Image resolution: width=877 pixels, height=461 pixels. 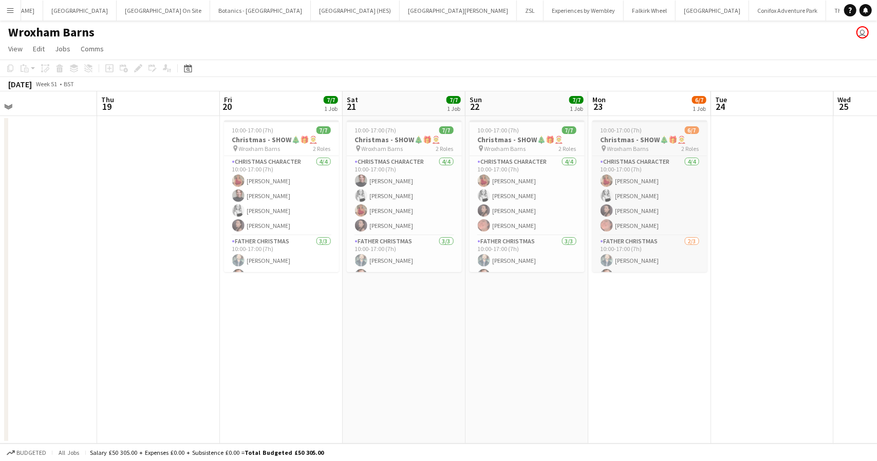 I want to click on span: Sun, so click(x=476, y=100).